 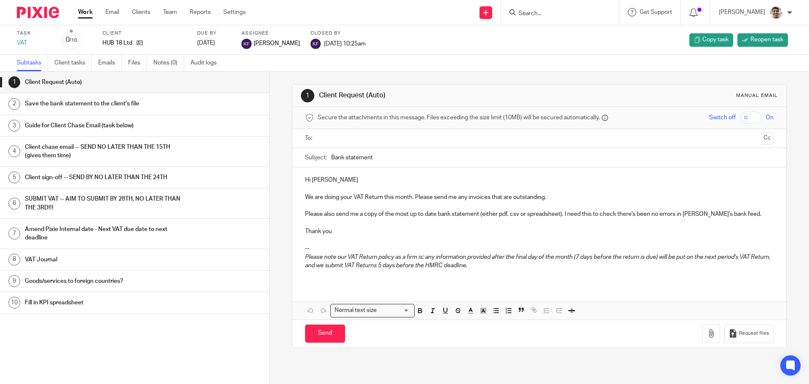 I want to click on span: Request files, so click(x=754, y=333).